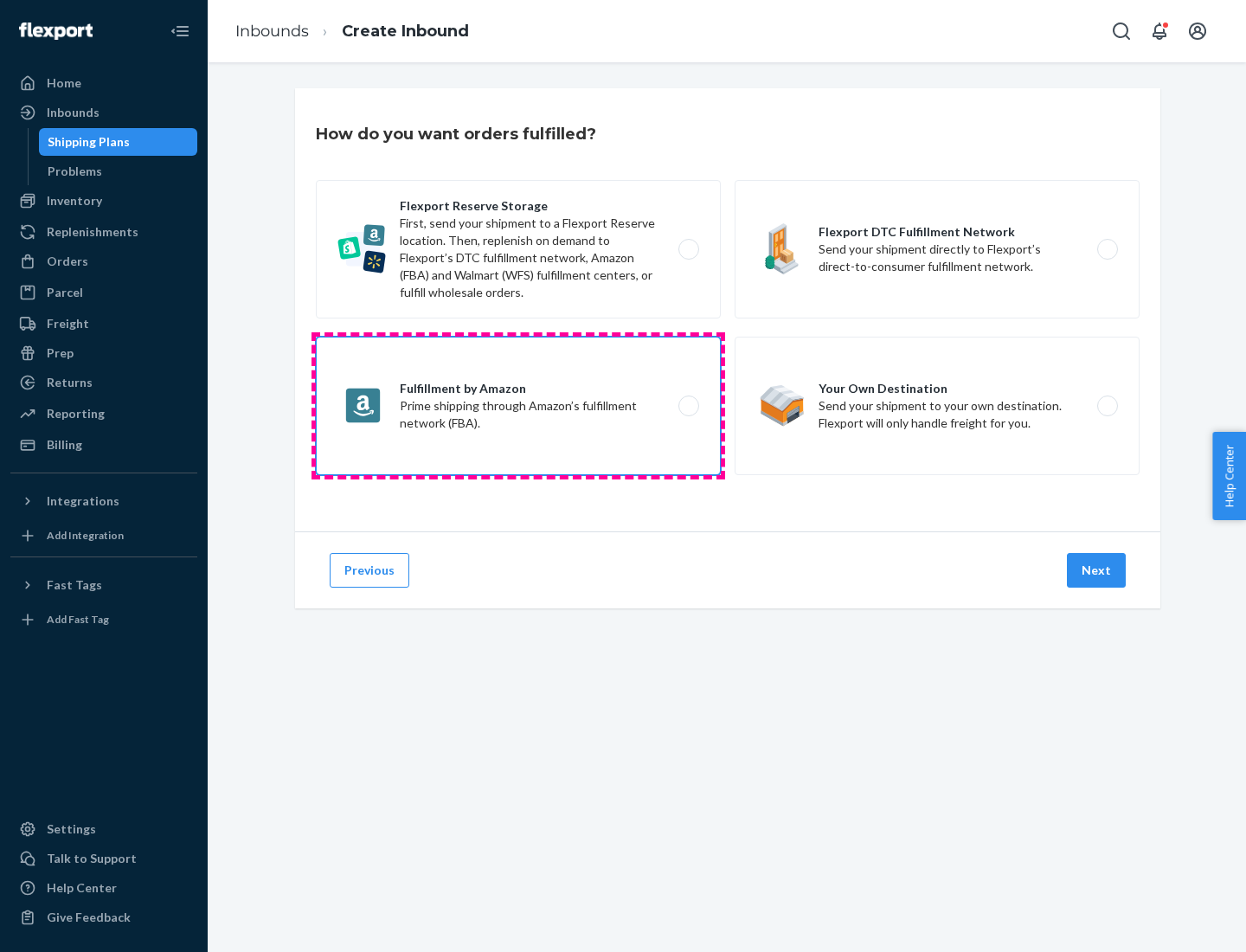  I want to click on a: Problems, so click(119, 171).